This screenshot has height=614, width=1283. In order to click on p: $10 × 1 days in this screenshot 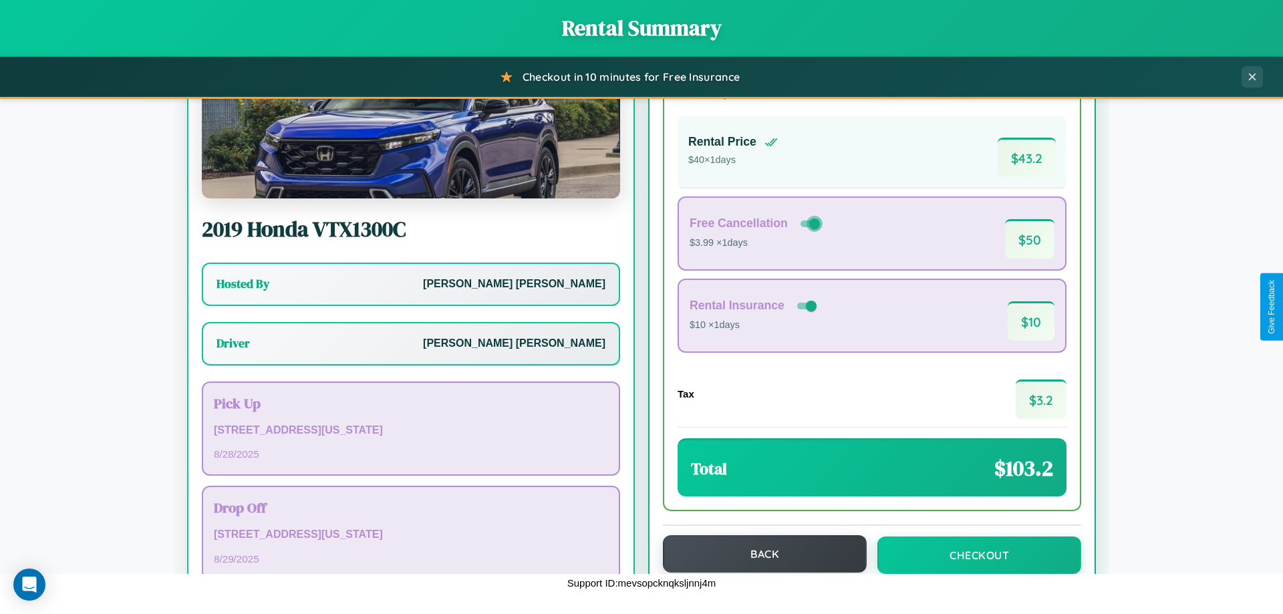, I will do `click(754, 325)`.